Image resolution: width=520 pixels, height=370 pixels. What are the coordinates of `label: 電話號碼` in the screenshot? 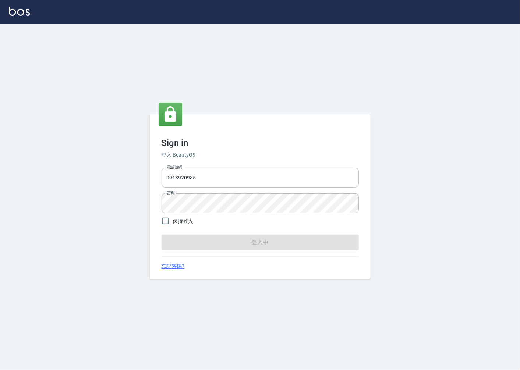 It's located at (174, 167).